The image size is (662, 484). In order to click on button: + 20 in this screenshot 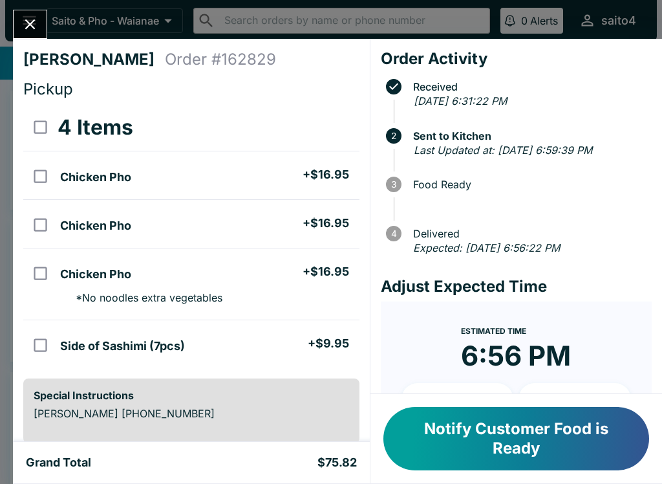, I will do `click(575, 399)`.